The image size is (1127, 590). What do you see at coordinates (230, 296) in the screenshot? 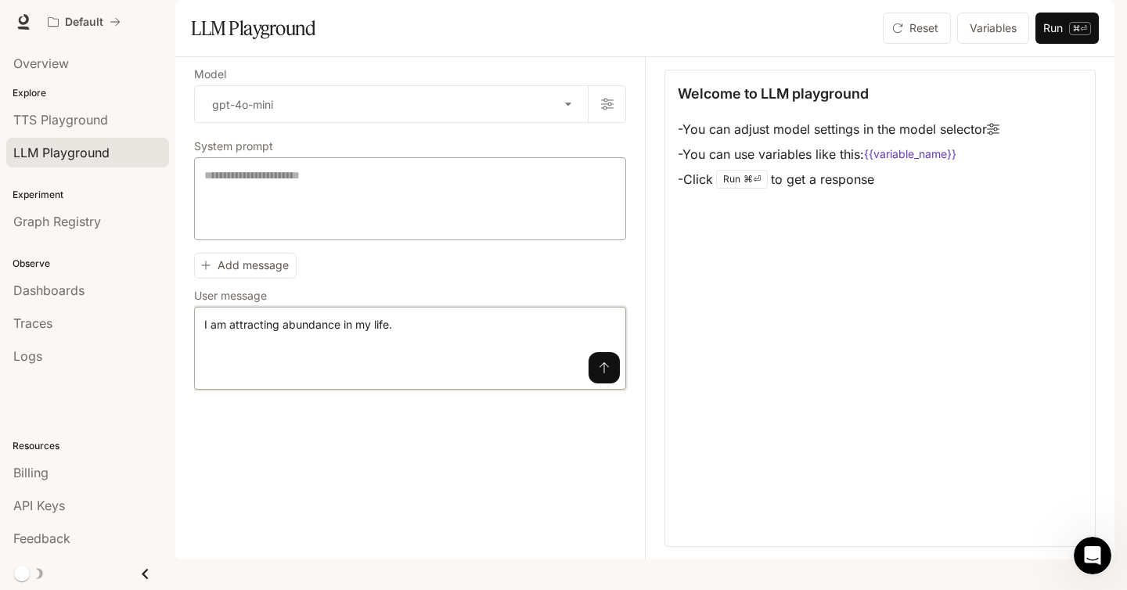
I see `p: User message` at bounding box center [230, 296].